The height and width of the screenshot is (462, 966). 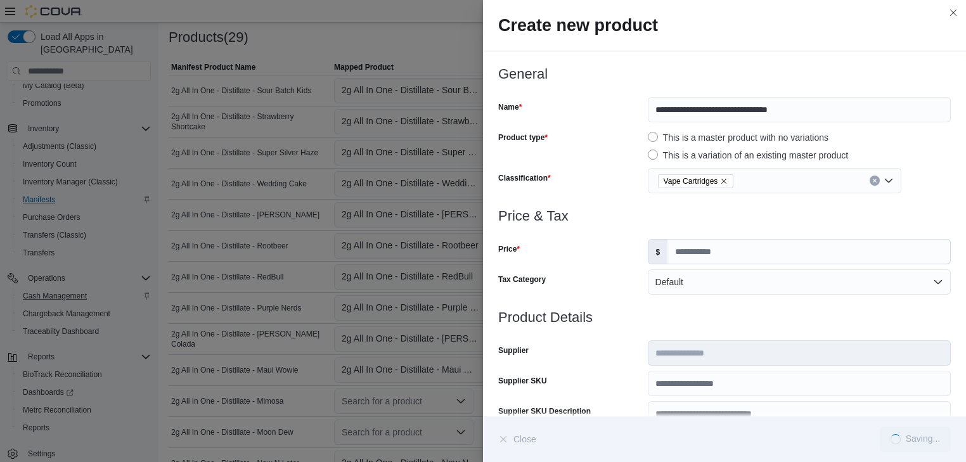 What do you see at coordinates (522, 381) in the screenshot?
I see `label: Supplier SKU` at bounding box center [522, 381].